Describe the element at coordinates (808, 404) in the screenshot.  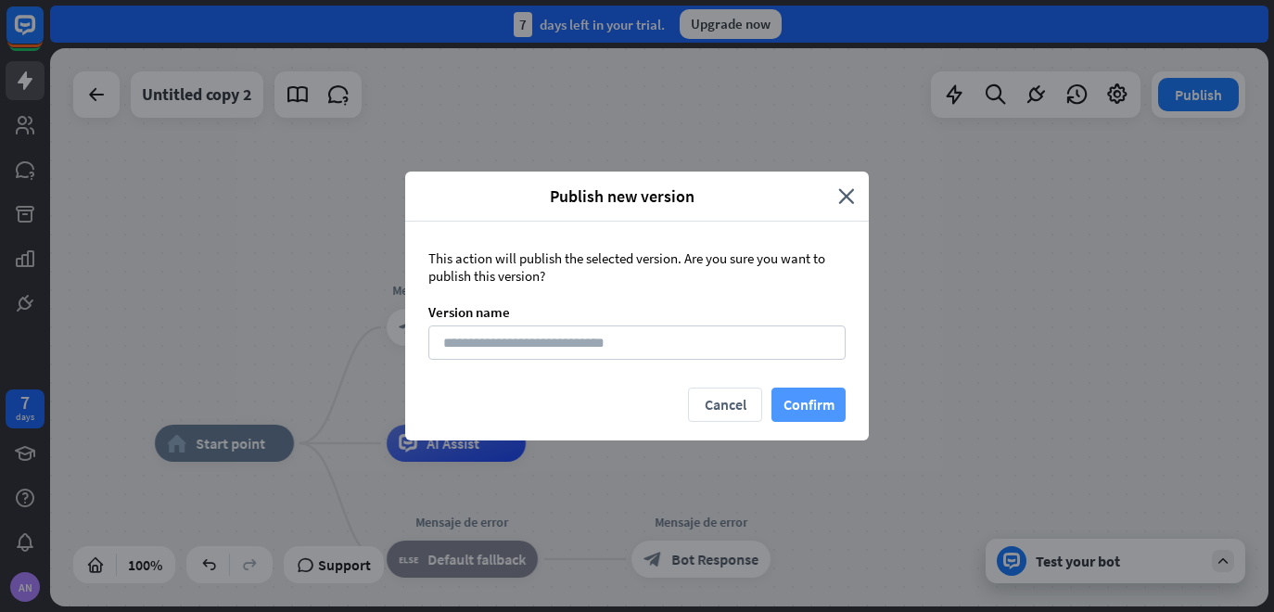
I see `button: Confirm` at that location.